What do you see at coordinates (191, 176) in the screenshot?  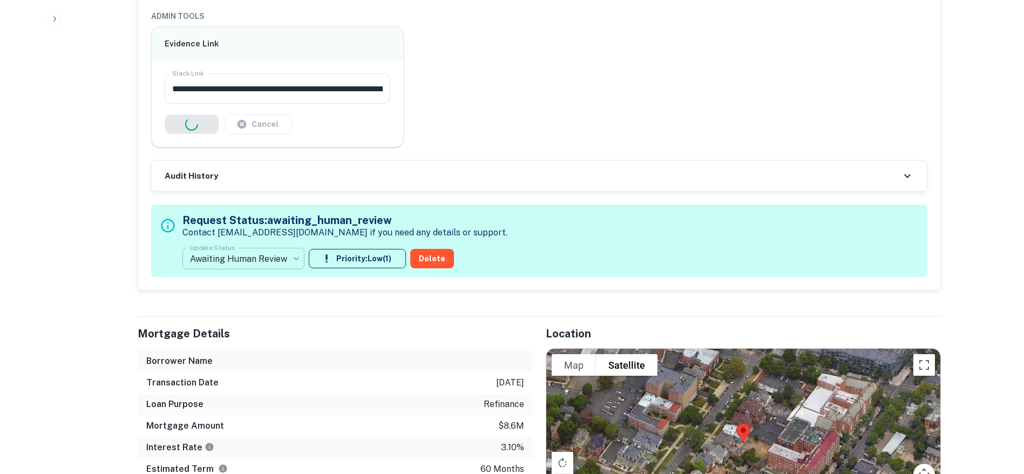 I see `h6: Audit History` at bounding box center [191, 176].